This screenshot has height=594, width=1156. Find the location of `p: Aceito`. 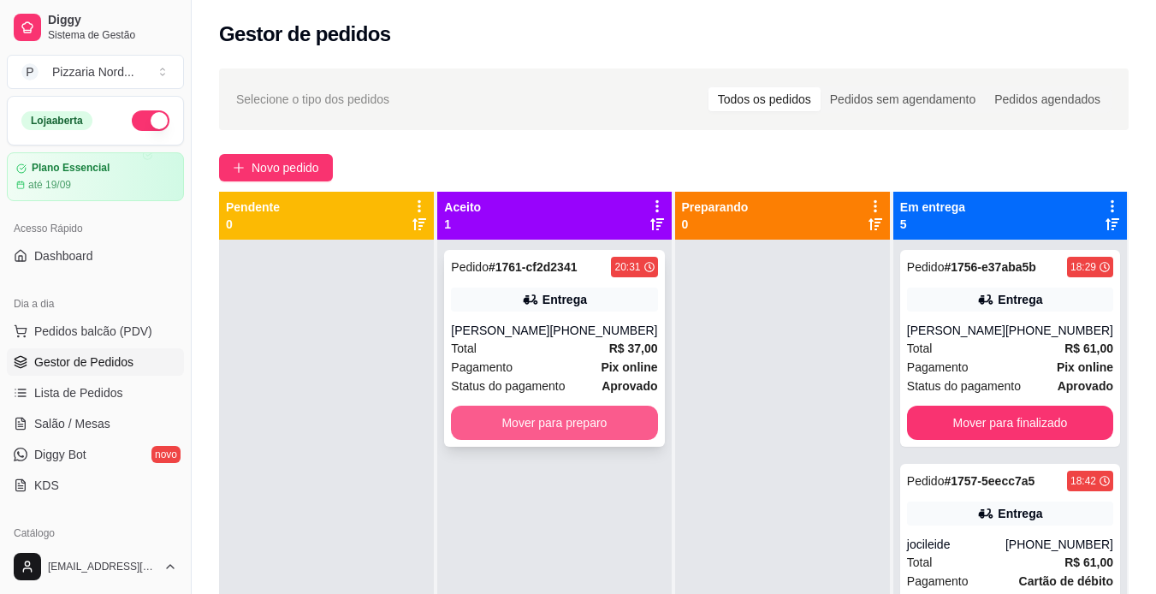

p: Aceito is located at coordinates (462, 207).